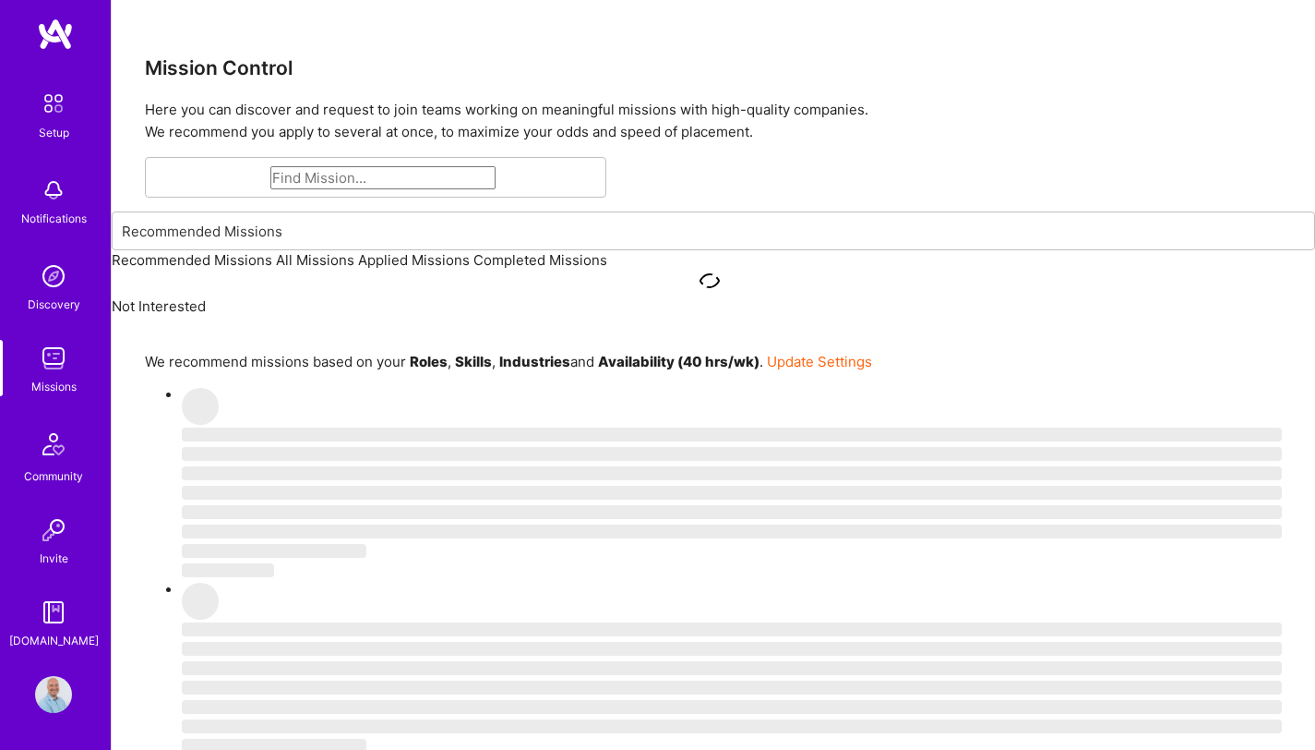 The width and height of the screenshot is (1315, 750). Describe the element at coordinates (428, 361) in the screenshot. I see `b: Roles` at that location.